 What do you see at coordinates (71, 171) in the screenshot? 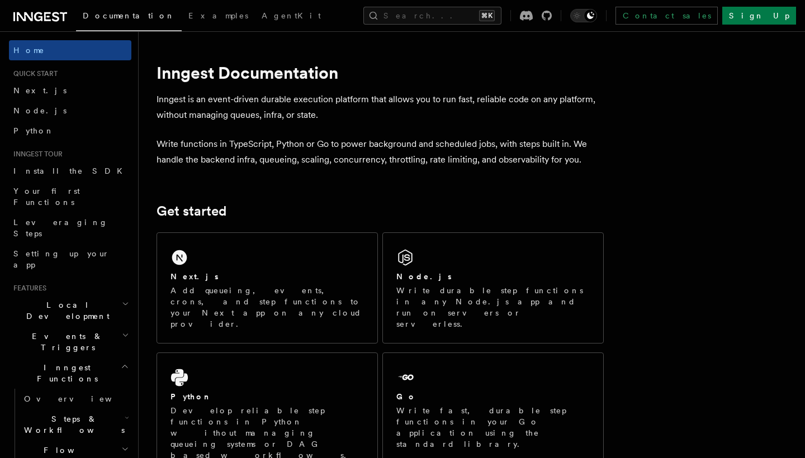
I see `span: Install the SDK` at bounding box center [71, 171].